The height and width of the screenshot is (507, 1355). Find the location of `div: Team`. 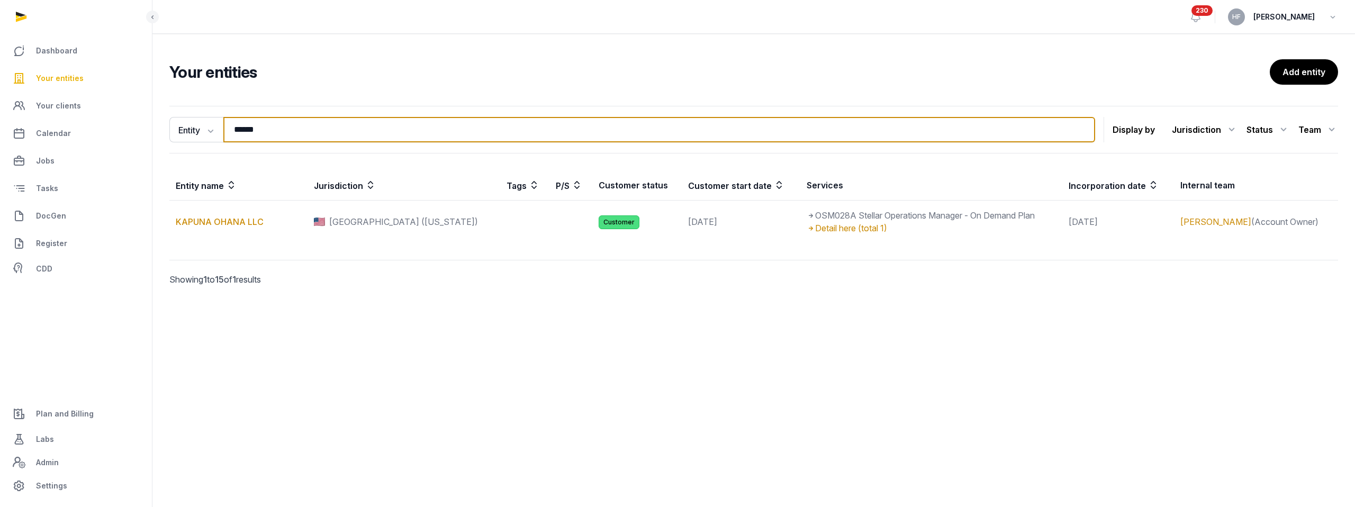

div: Team is located at coordinates (1318, 130).